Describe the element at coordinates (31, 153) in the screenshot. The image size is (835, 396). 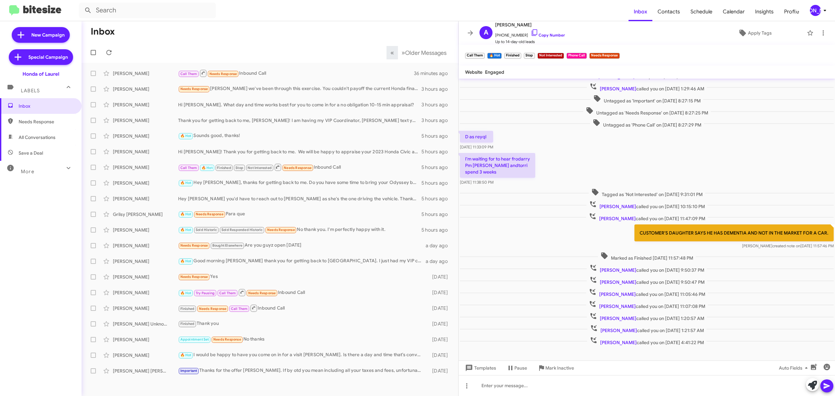
I see `span: Save a Deal` at that location.